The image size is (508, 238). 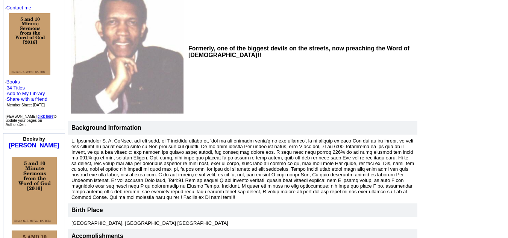 I want to click on font: Birth Place, so click(x=87, y=210).